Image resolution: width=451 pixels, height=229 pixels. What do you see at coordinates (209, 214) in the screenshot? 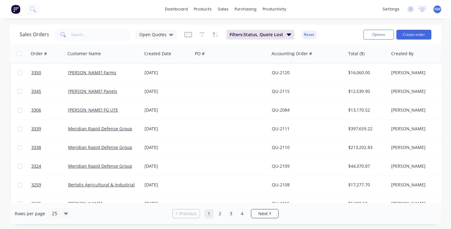
I see `a: Page 1 is your current page` at bounding box center [209, 214].